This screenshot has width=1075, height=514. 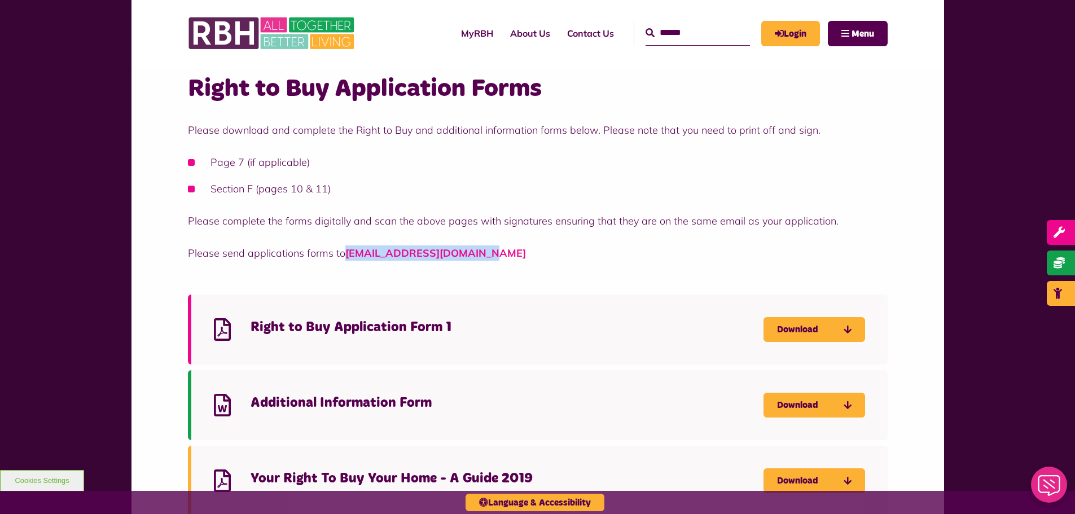 I want to click on input: Search, so click(x=697, y=33).